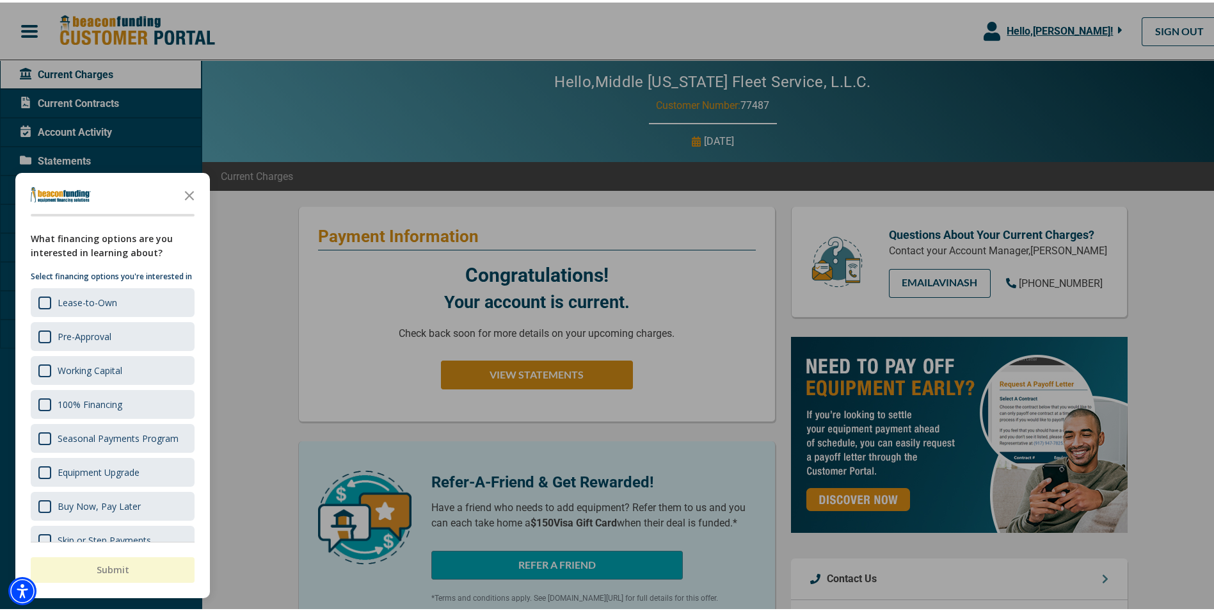 The height and width of the screenshot is (611, 1214). I want to click on div: Survey, so click(113, 383).